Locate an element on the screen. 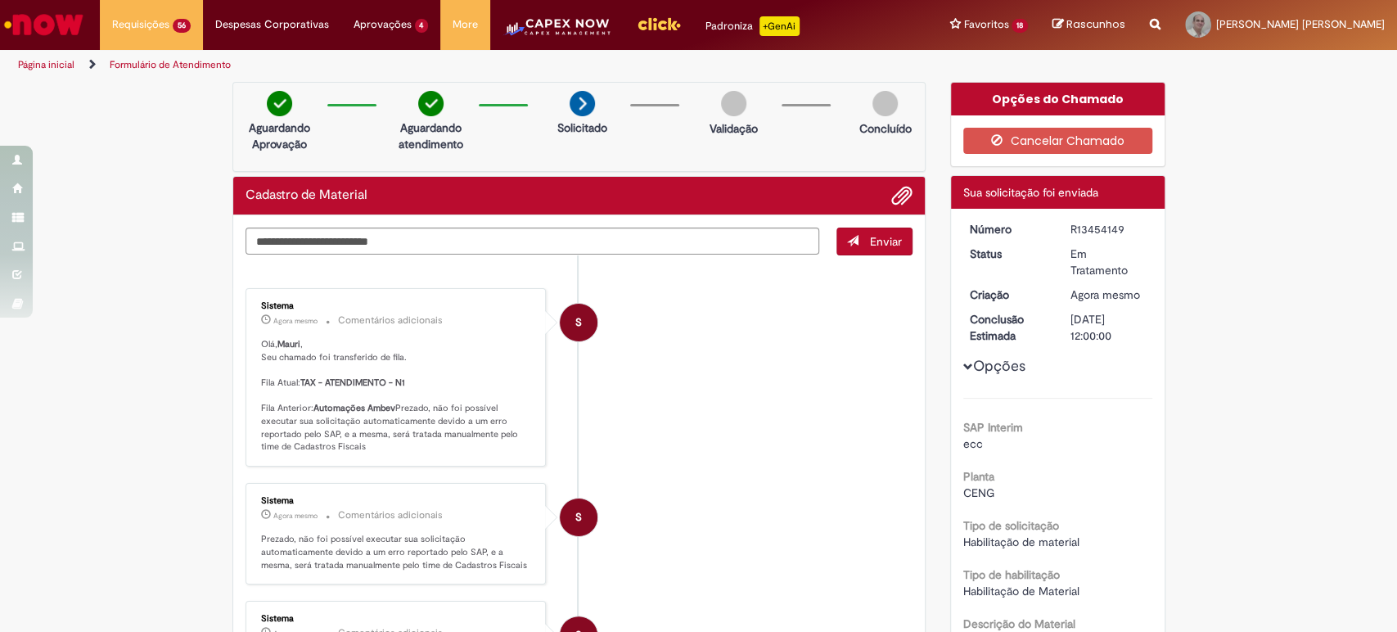  img: ServiceNow is located at coordinates (43, 25).